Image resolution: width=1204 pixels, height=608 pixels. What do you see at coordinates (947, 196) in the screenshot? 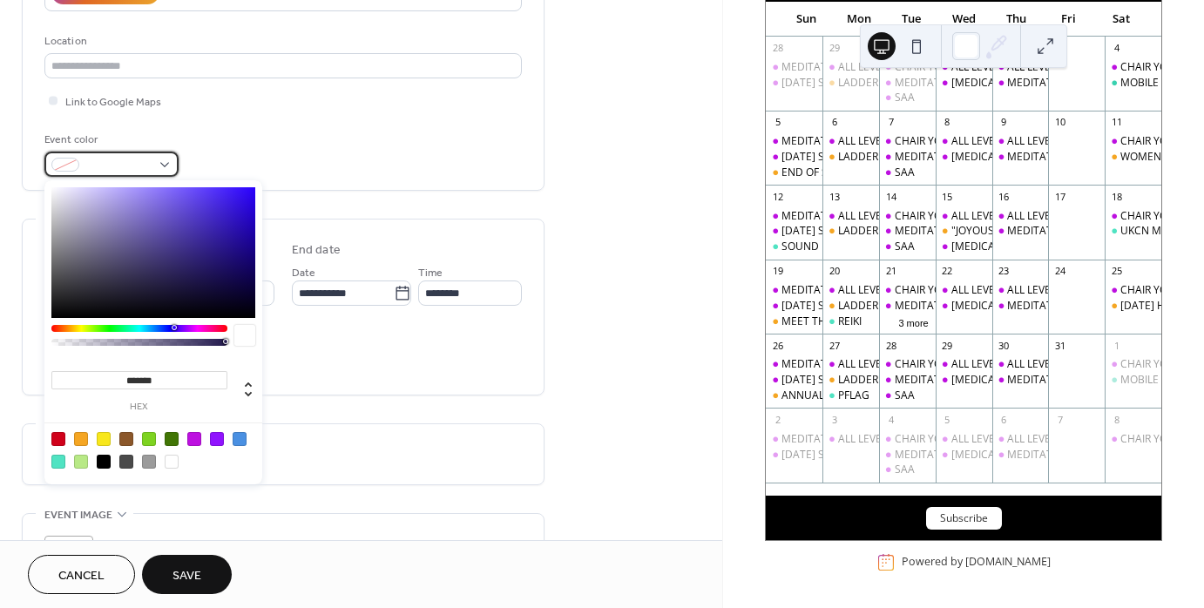
I see `div: 15` at bounding box center [947, 196].